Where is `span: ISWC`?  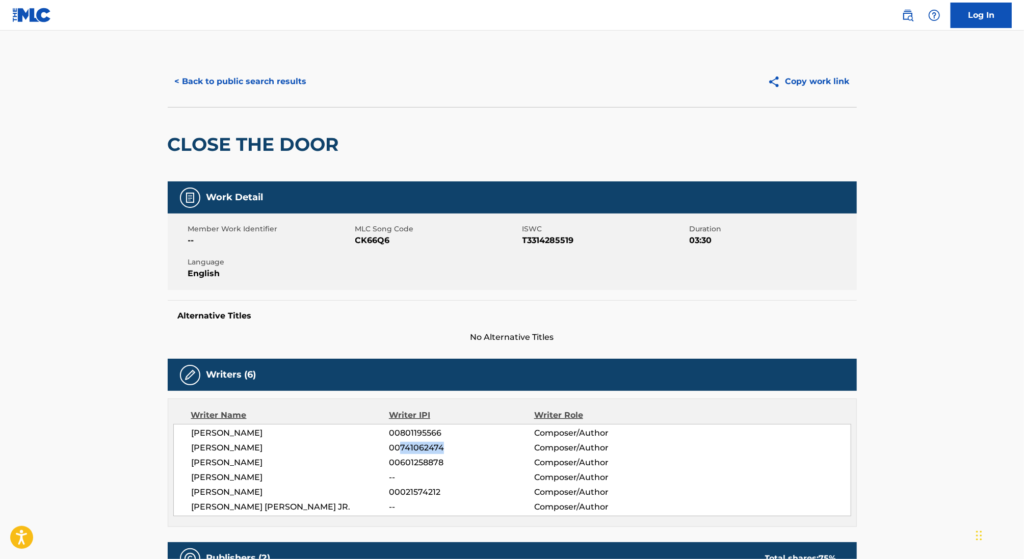
span: ISWC is located at coordinates (605, 229).